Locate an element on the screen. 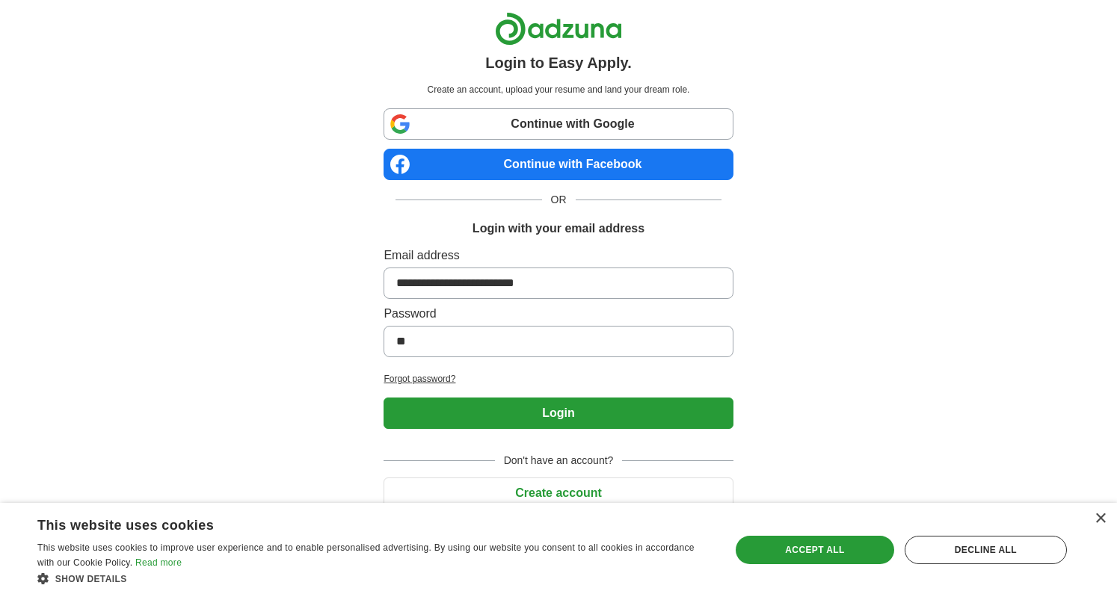 This screenshot has width=1117, height=597. a: Continue with Facebook is located at coordinates (558, 164).